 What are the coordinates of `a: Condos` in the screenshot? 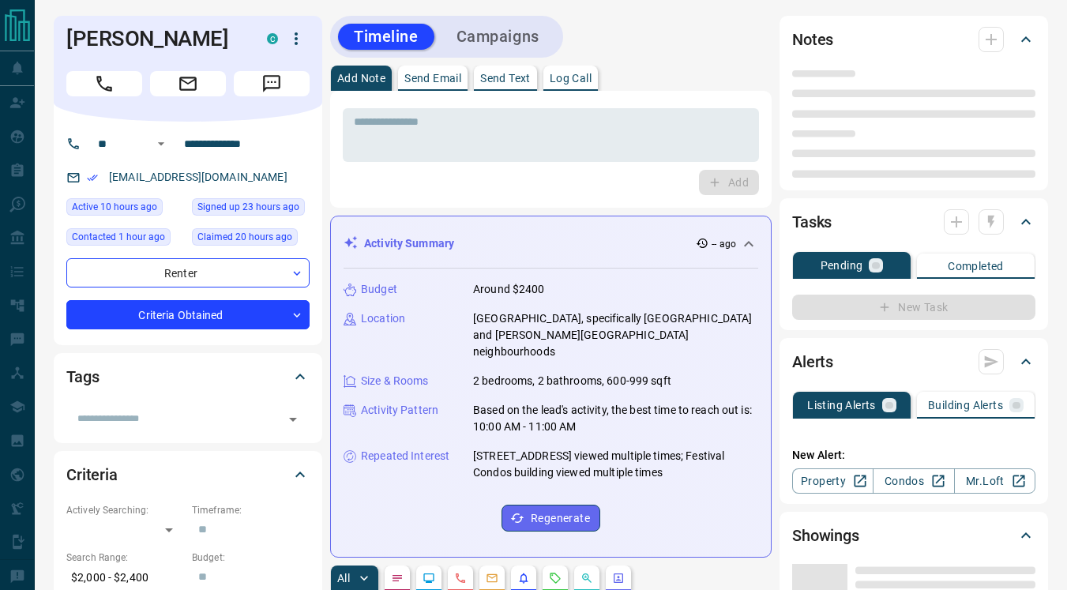 It's located at (913, 481).